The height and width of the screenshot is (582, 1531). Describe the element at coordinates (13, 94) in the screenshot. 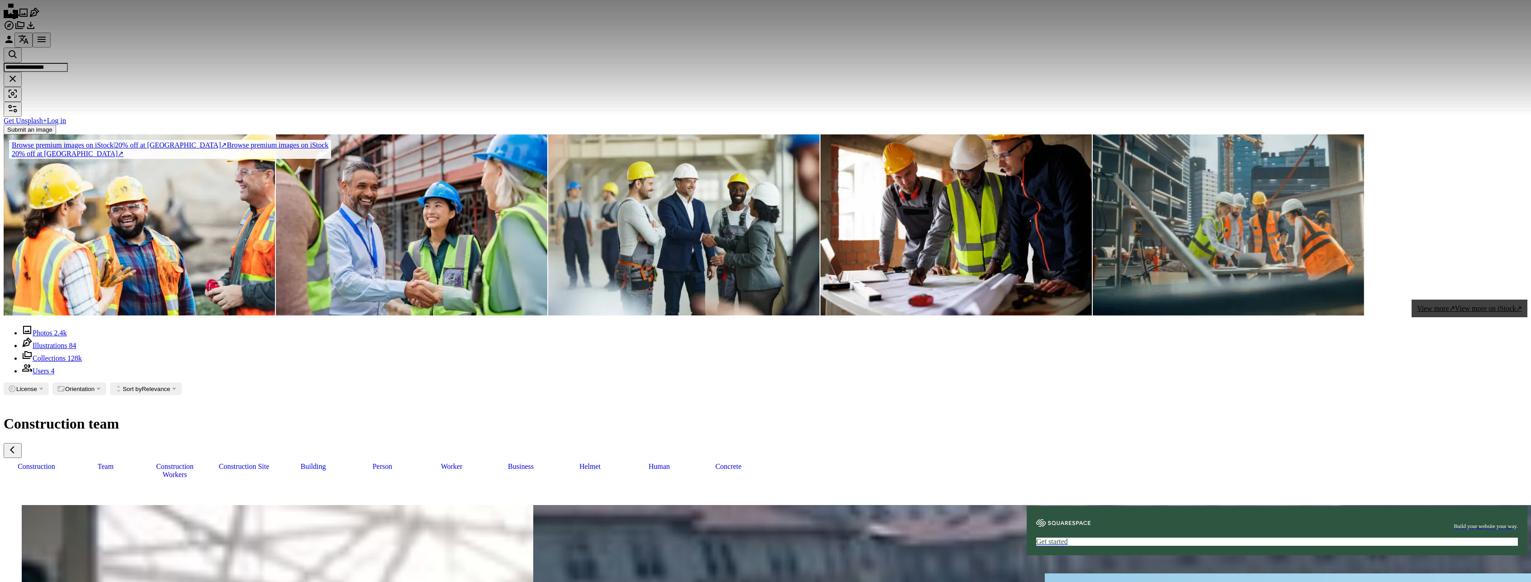

I see `button: Visual search` at that location.